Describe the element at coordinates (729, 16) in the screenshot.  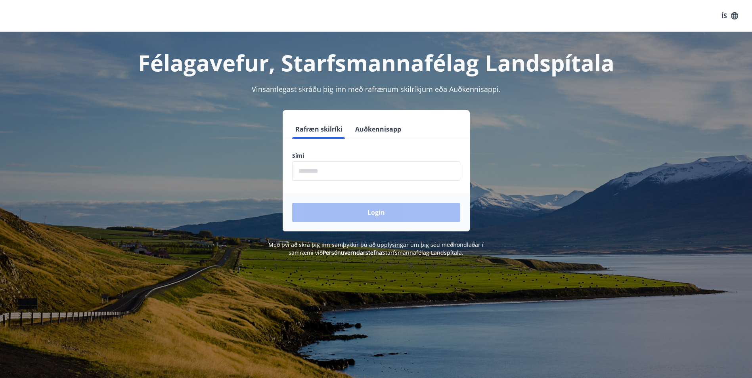
I see `button: ÍS` at that location.